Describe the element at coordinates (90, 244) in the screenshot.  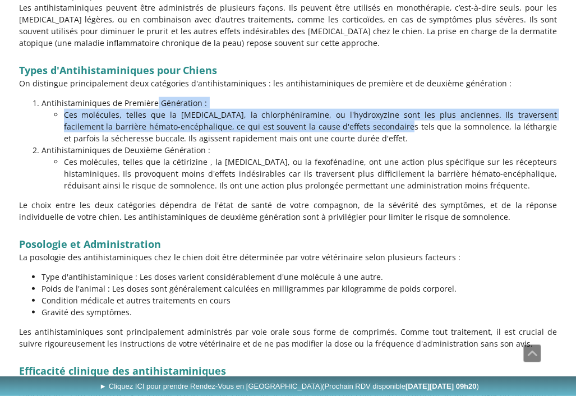
I see `strong: Posologie et Administration` at that location.